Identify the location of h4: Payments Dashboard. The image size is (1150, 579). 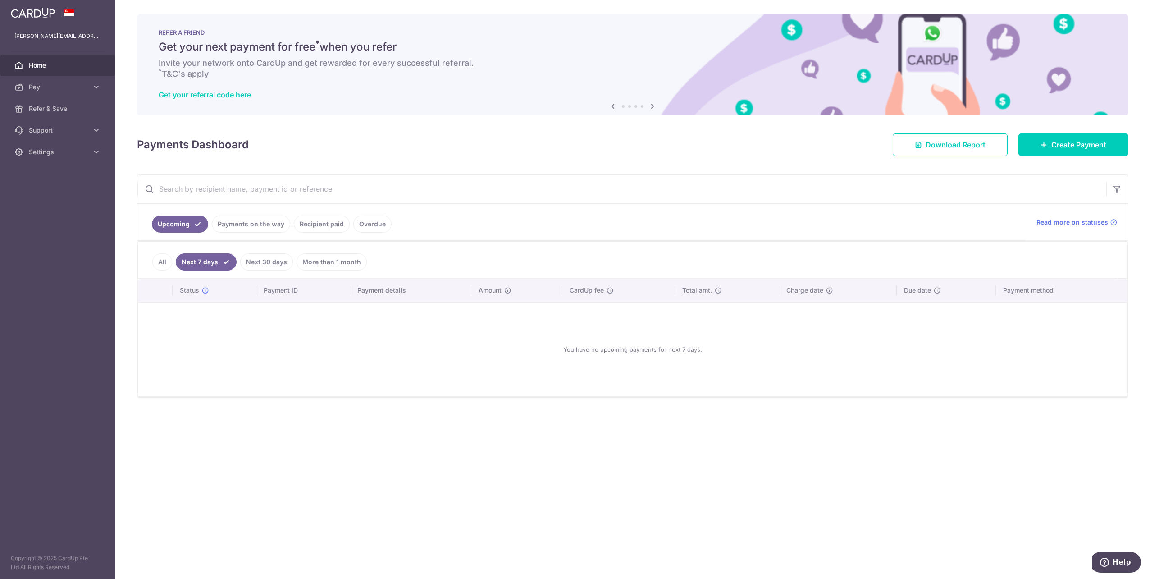
(193, 145).